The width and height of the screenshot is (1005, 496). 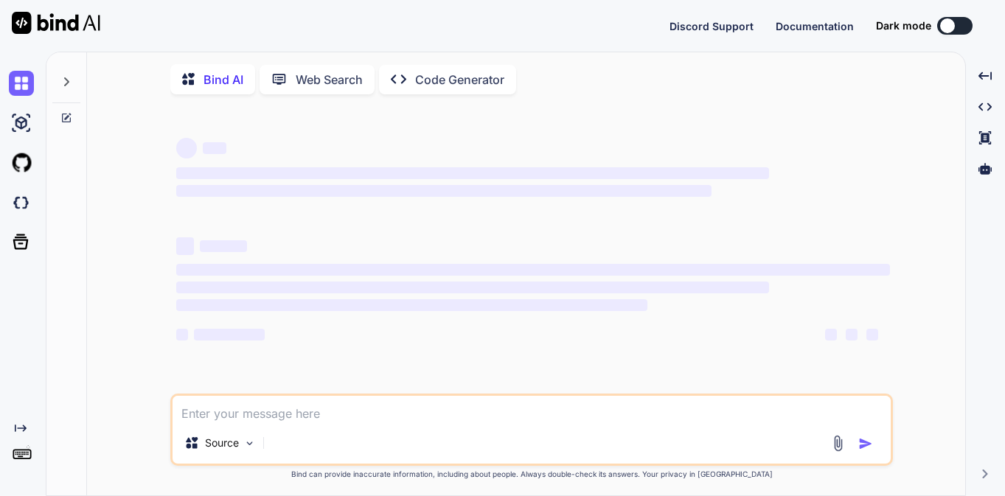 What do you see at coordinates (21, 163) in the screenshot?
I see `img: githubLight` at bounding box center [21, 163].